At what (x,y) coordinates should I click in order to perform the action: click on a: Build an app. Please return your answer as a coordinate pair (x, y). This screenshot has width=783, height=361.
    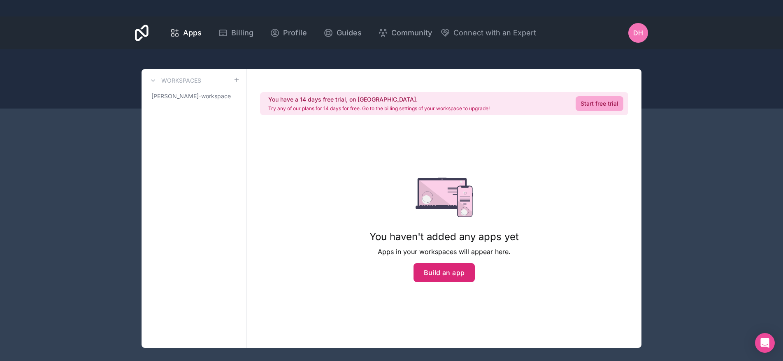
    Looking at the image, I should click on (444, 273).